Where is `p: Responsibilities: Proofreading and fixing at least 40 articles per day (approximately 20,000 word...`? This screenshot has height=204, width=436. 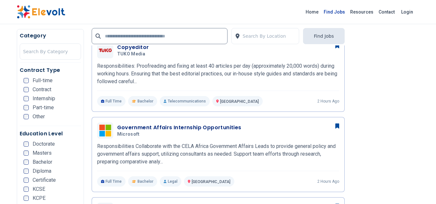 p: Responsibilities: Proofreading and fixing at least 40 articles per day (approximately 20,000 word... is located at coordinates (218, 74).